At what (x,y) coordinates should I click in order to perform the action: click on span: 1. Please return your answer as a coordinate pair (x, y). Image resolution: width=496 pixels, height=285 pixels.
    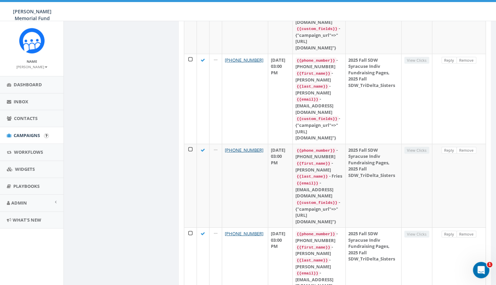
    Looking at the image, I should click on (490, 265).